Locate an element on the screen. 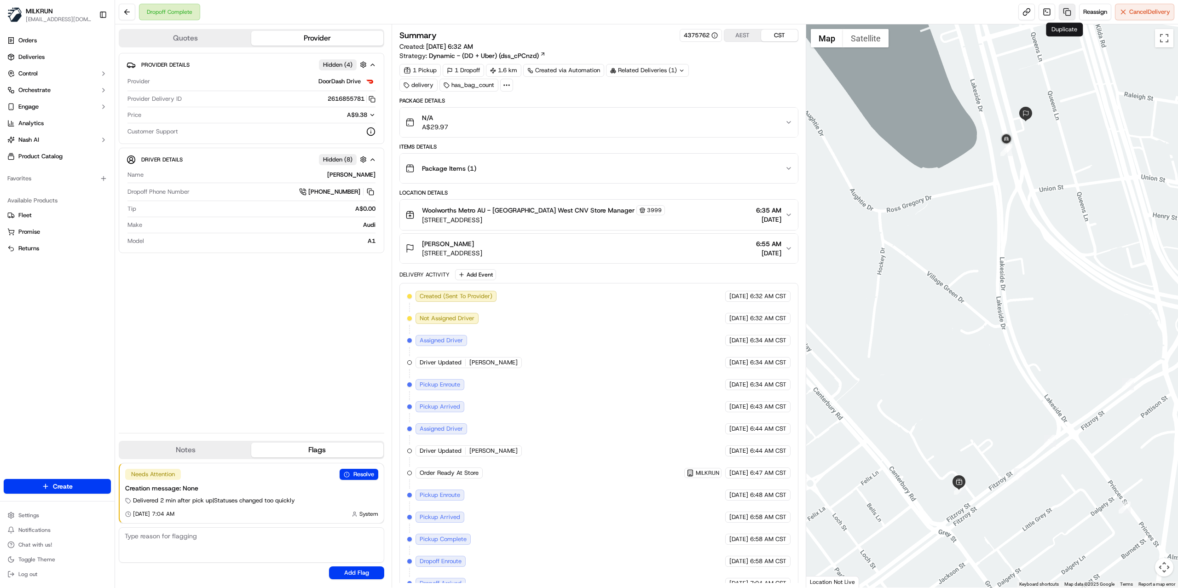  a: Dynamic - (DD + Uber) (dss_cPCnzd) is located at coordinates (487, 56).